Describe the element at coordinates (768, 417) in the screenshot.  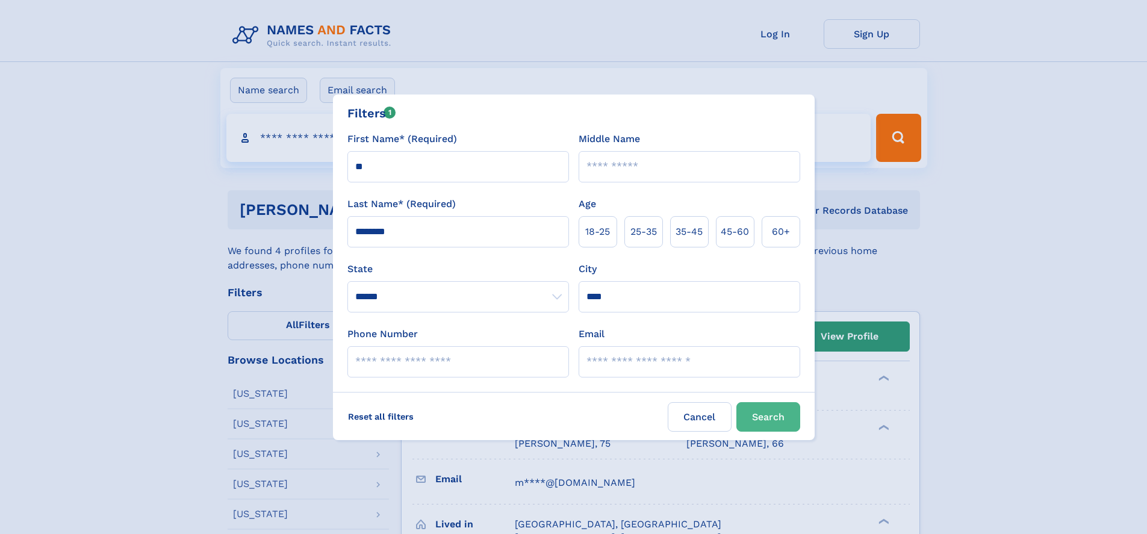
I see `button: Search` at that location.